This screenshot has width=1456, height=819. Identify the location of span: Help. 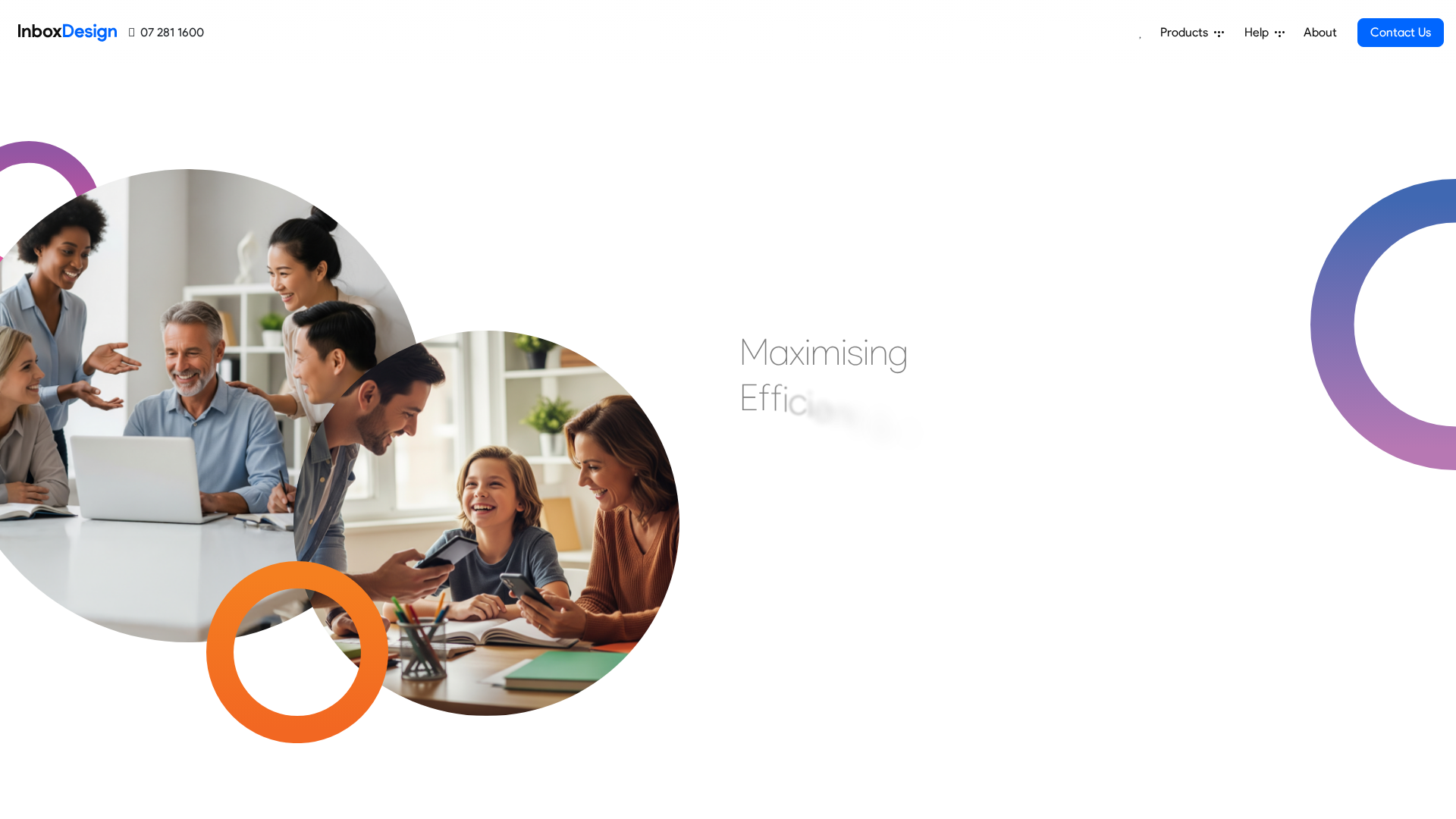
(1260, 32).